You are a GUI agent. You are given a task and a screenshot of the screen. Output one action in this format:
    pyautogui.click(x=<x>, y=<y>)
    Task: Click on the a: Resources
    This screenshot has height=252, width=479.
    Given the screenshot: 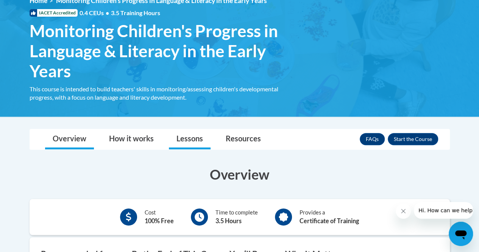 What is the action you would take?
    pyautogui.click(x=243, y=139)
    